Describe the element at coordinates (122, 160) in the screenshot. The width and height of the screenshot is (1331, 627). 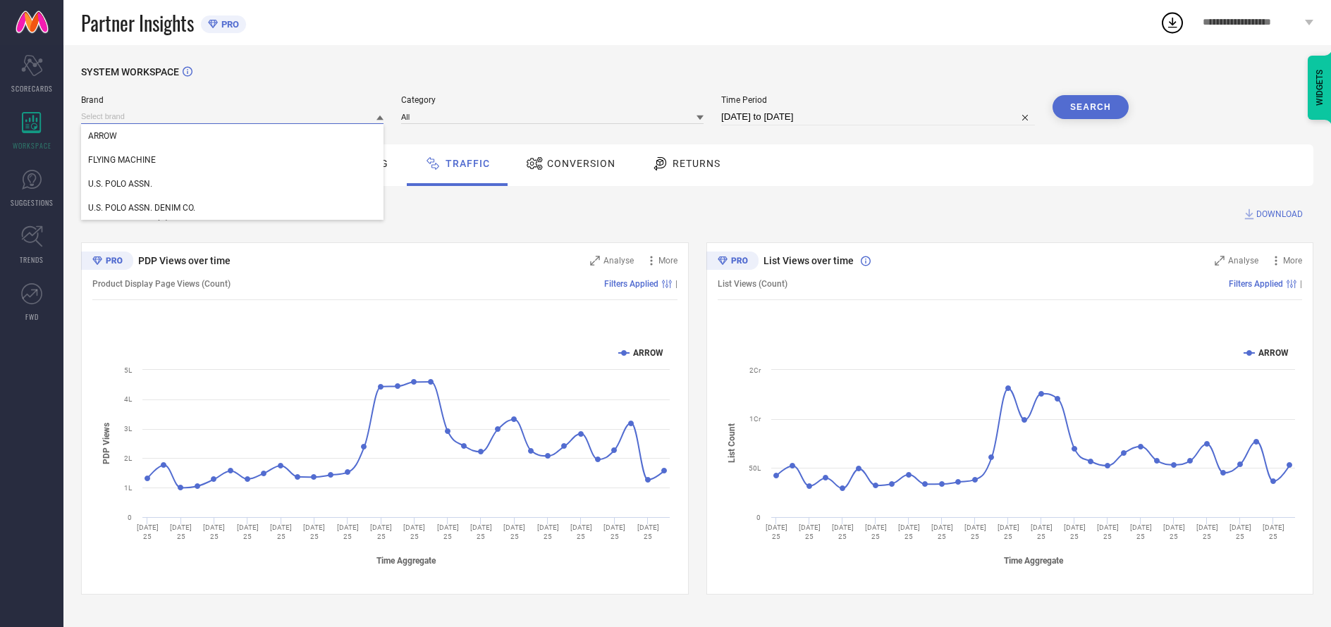
I see `span: FLYING MACHINE` at that location.